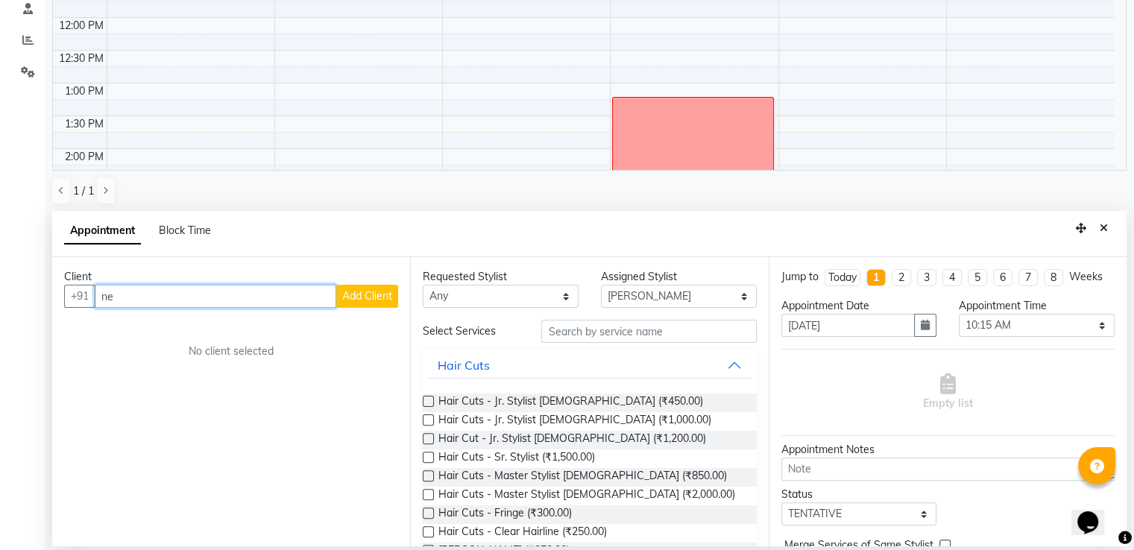 The width and height of the screenshot is (1134, 550). What do you see at coordinates (84, 157) in the screenshot?
I see `div: 2:00 PM` at bounding box center [84, 157].